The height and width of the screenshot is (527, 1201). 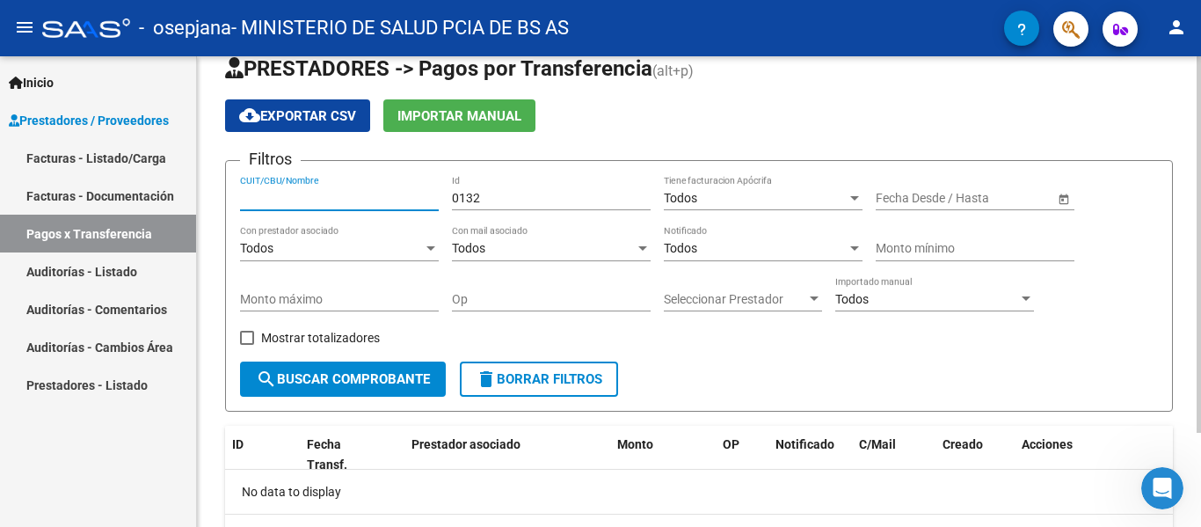 What do you see at coordinates (324, 26) in the screenshot?
I see `div: Cerrar` at bounding box center [324, 26].